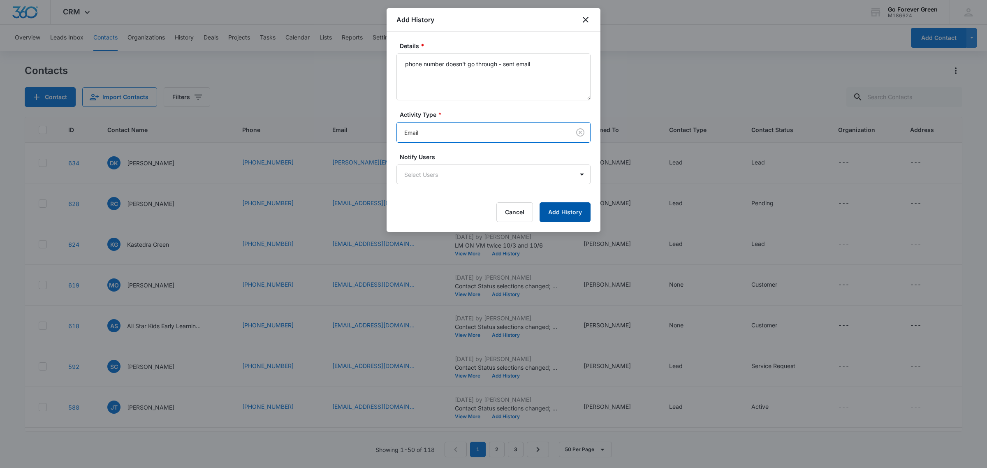  What do you see at coordinates (565, 212) in the screenshot?
I see `button: Add History` at bounding box center [565, 212].